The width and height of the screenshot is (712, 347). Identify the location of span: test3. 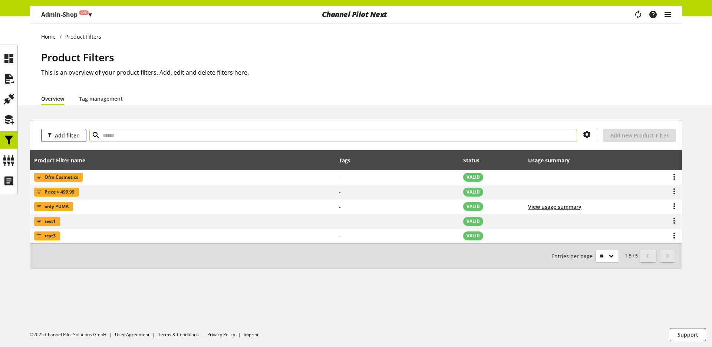
(50, 236).